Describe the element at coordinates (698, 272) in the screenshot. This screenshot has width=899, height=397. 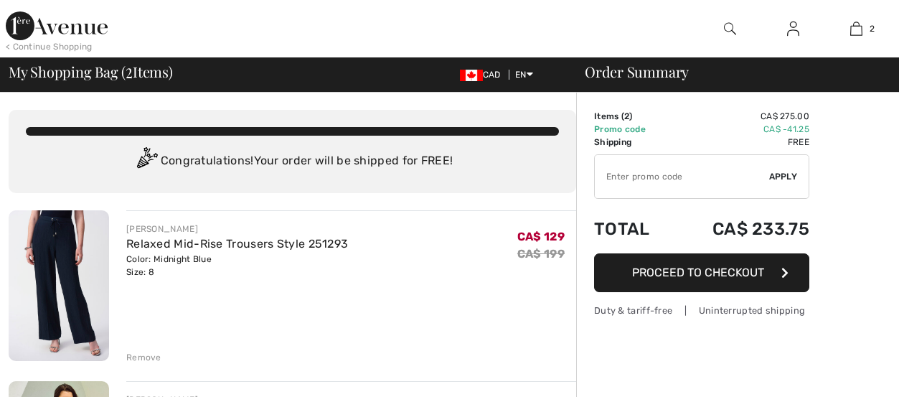
I see `span: Proceed to Checkout` at that location.